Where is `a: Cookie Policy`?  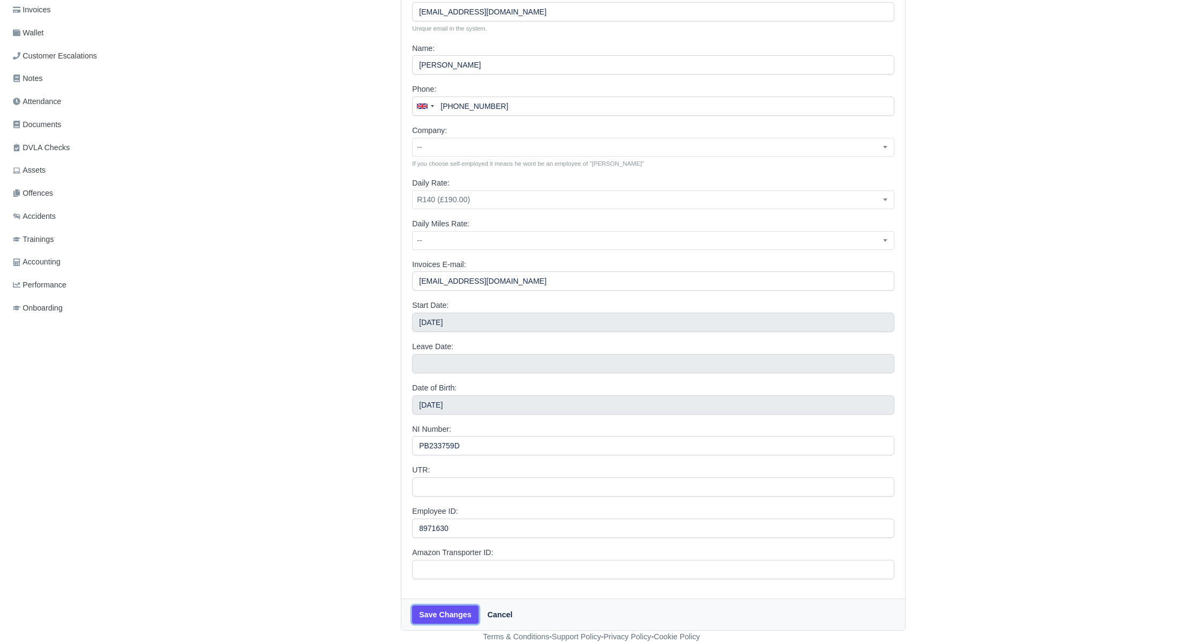
a: Cookie Policy is located at coordinates (677, 637).